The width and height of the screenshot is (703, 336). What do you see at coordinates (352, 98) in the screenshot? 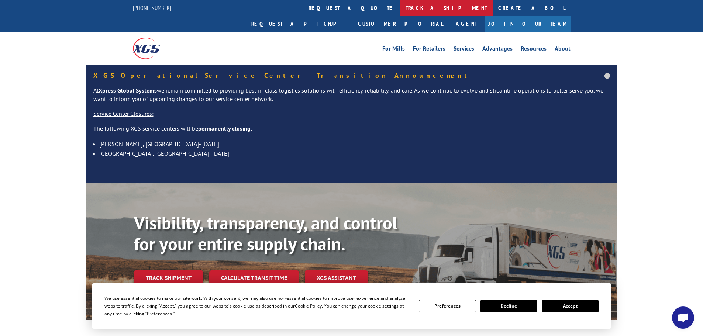
I see `p: At we remain committed to providing best-in-class logistics solutions with efficiency, reliabilit...` at bounding box center [352, 98].